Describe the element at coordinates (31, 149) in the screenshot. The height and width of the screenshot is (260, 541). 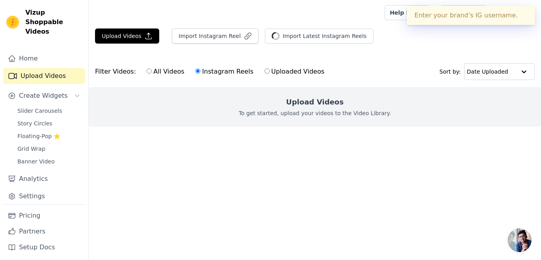
I see `span: Grid Wrap` at that location.